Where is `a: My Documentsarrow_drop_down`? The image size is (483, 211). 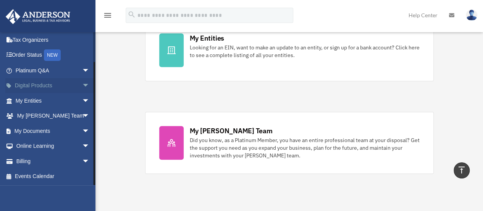 a: My Documentsarrow_drop_down is located at coordinates (53, 131).